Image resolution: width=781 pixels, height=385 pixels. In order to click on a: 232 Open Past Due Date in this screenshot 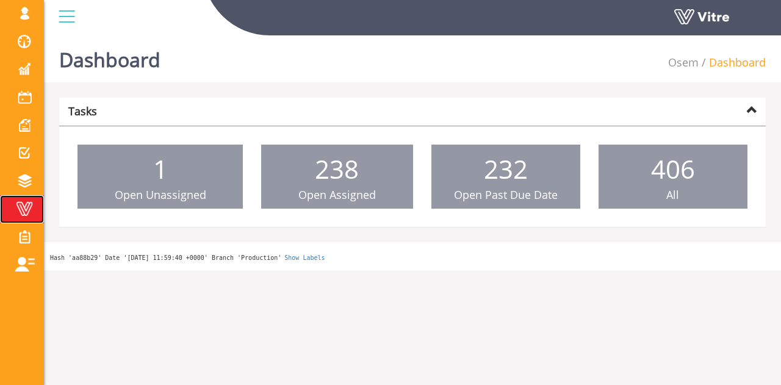, I will do `click(506, 177)`.